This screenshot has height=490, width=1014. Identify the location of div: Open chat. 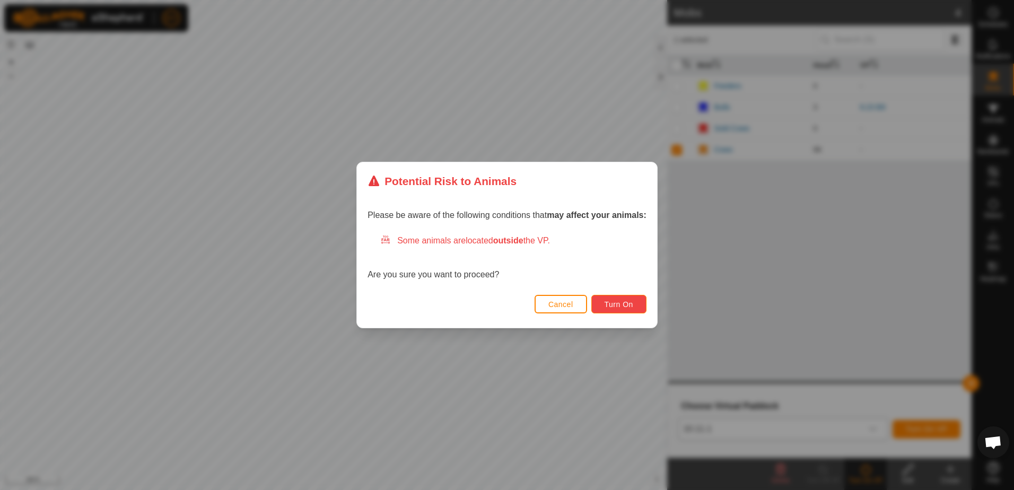
(993, 442).